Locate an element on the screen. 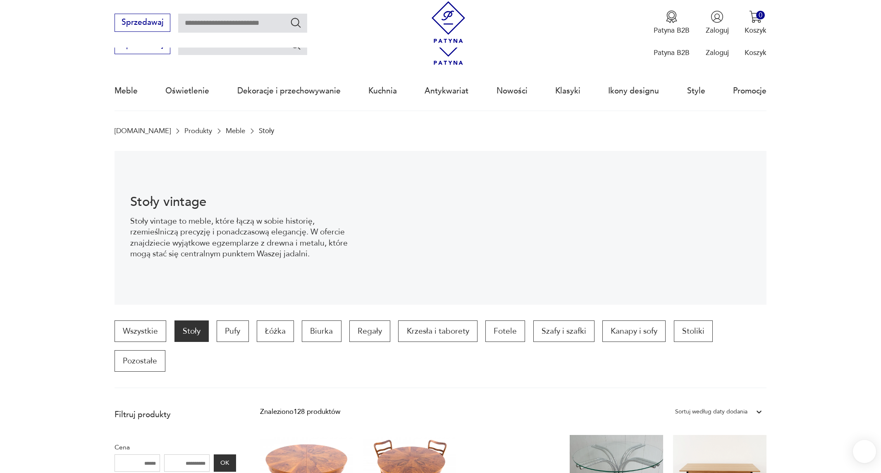 This screenshot has width=881, height=473. a: Nowości is located at coordinates (512, 91).